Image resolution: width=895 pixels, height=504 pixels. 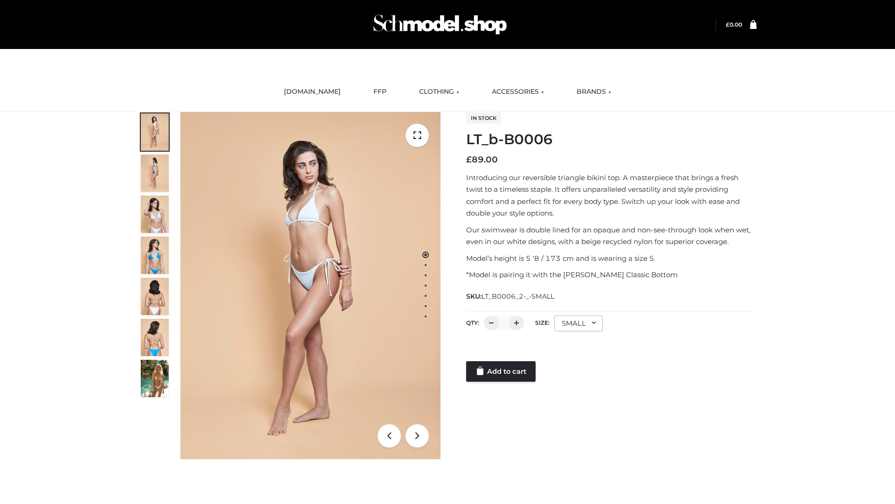 What do you see at coordinates (511, 296) in the screenshot?
I see `span: SKU:` at bounding box center [511, 296].